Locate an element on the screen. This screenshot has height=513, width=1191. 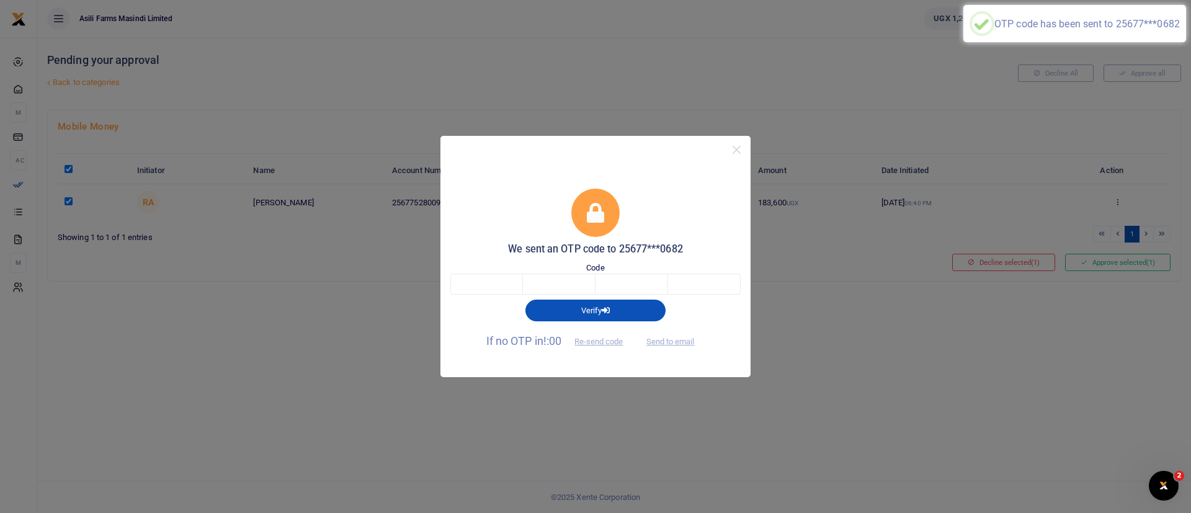
span: If no OTP in is located at coordinates (560, 341).